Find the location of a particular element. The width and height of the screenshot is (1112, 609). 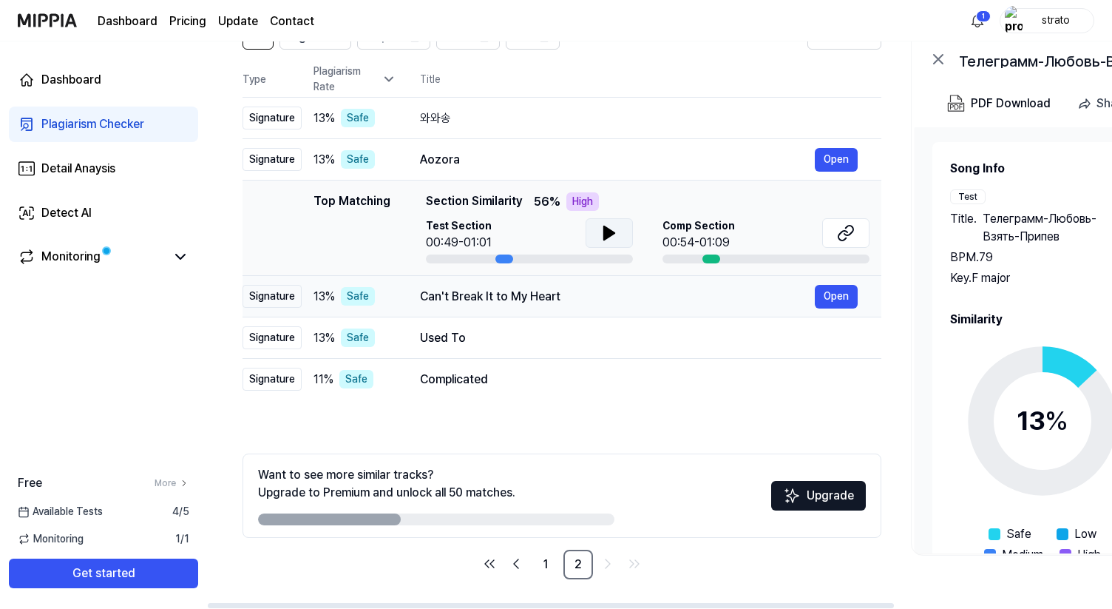

nav: pagination is located at coordinates (562, 564).